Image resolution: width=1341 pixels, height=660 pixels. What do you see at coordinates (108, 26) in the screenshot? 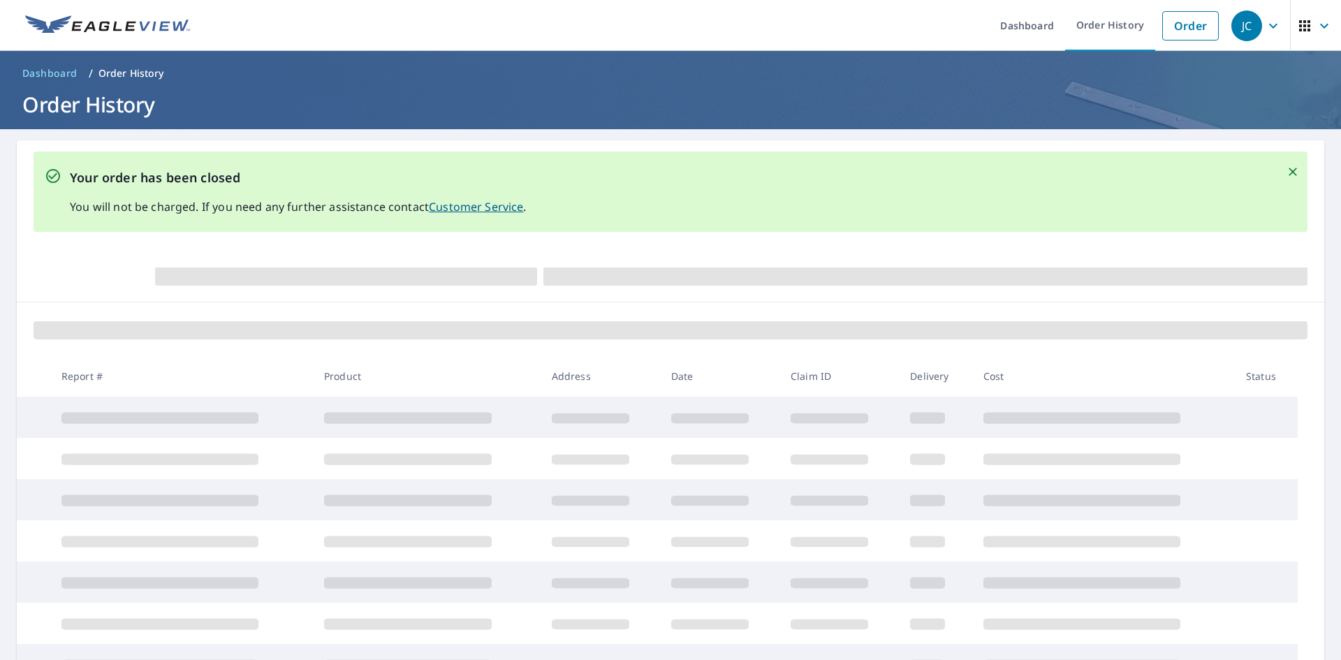
I see `img: EV Logo` at bounding box center [108, 26].